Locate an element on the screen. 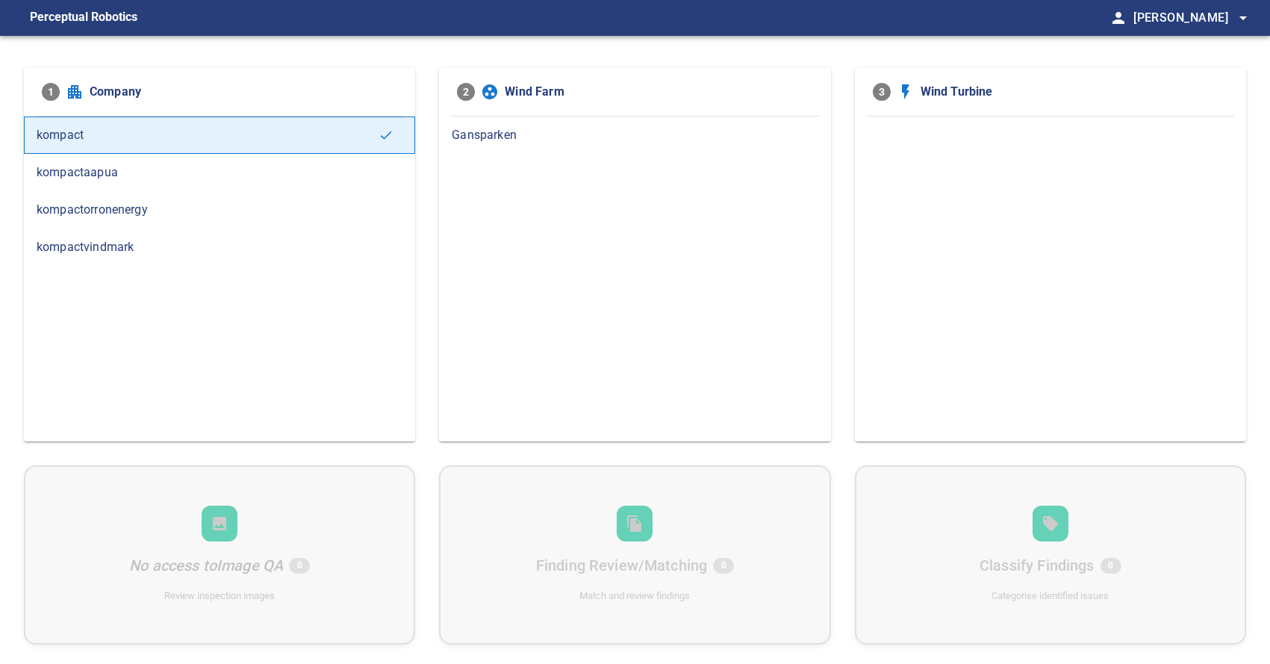  span: Company is located at coordinates (243, 92).